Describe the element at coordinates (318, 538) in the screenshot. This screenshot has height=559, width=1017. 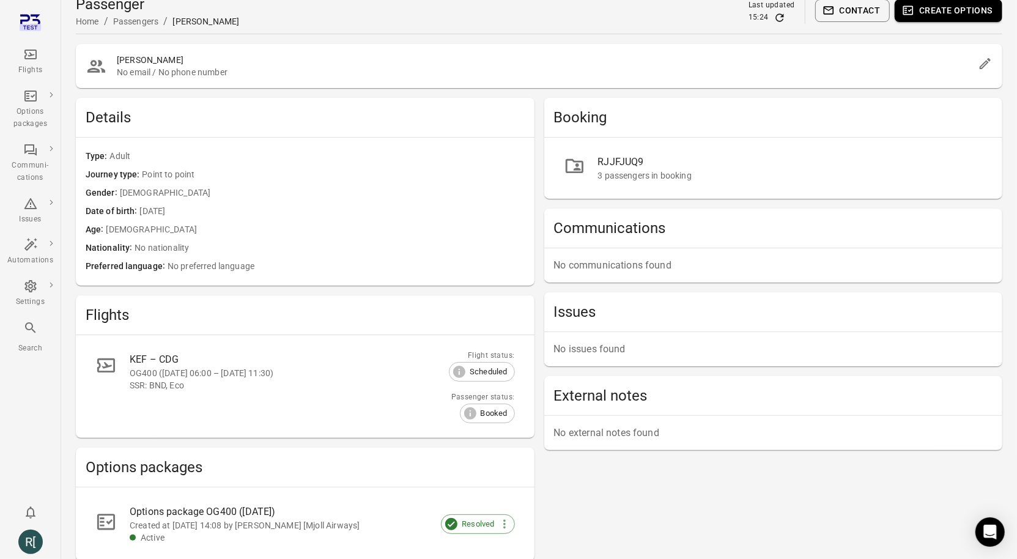
I see `div: Active` at that location.